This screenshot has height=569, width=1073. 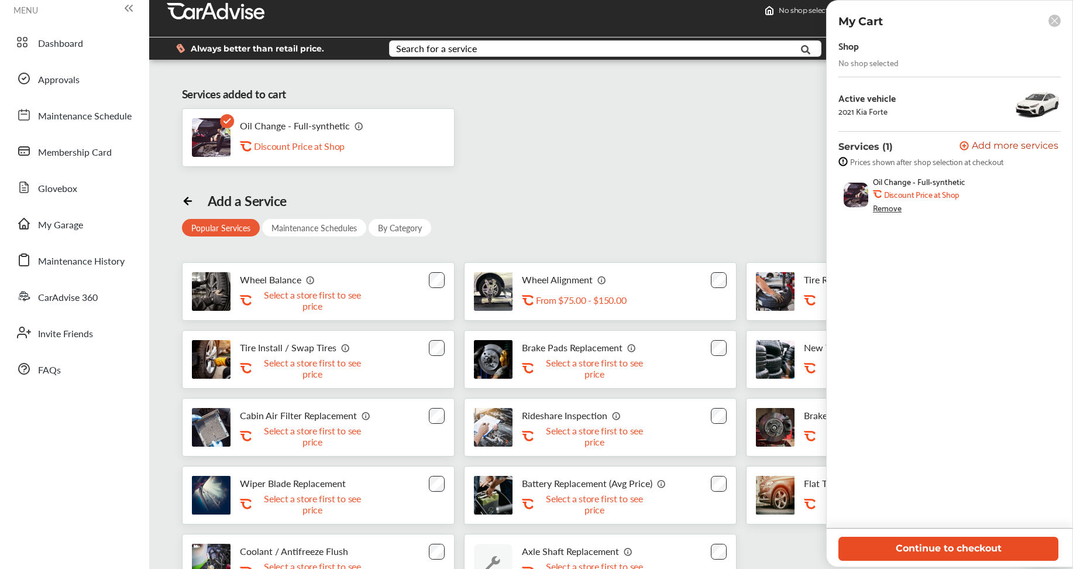 I want to click on span: Oil Change - Full-synthetic, so click(x=919, y=181).